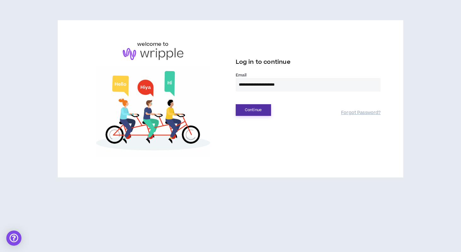 The height and width of the screenshot is (252, 461). Describe the element at coordinates (153, 112) in the screenshot. I see `img: Welcome to Wripple` at that location.